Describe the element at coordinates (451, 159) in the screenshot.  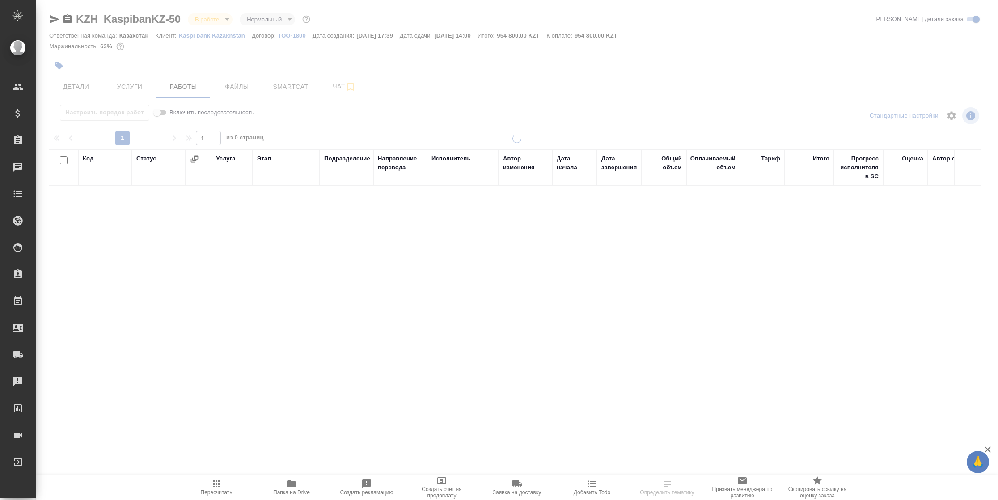
I see `div: Исполнитель` at that location.